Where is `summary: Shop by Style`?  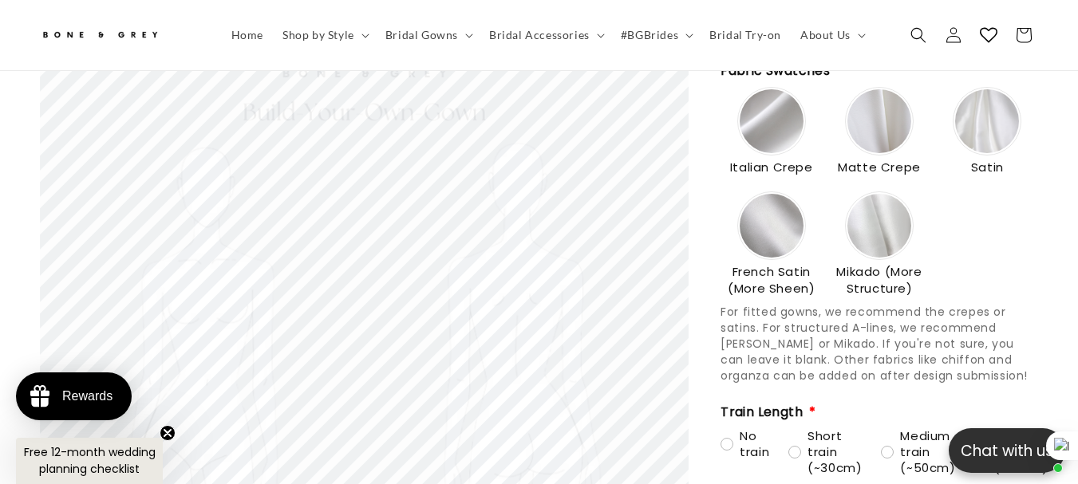 summary: Shop by Style is located at coordinates (324, 35).